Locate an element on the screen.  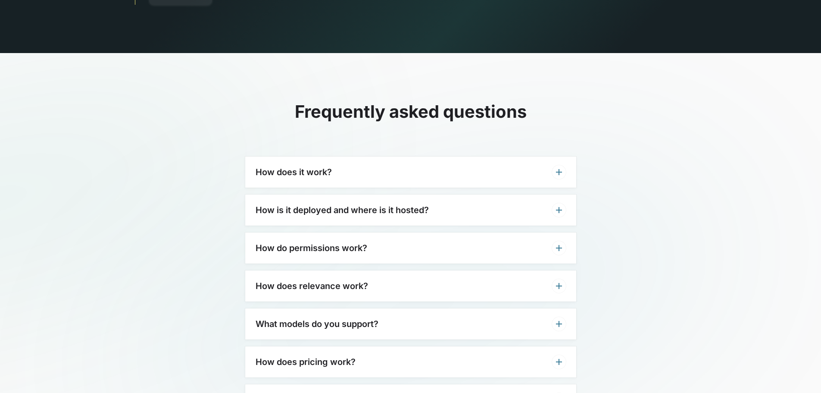
h3: What models do you support? is located at coordinates (317, 324).